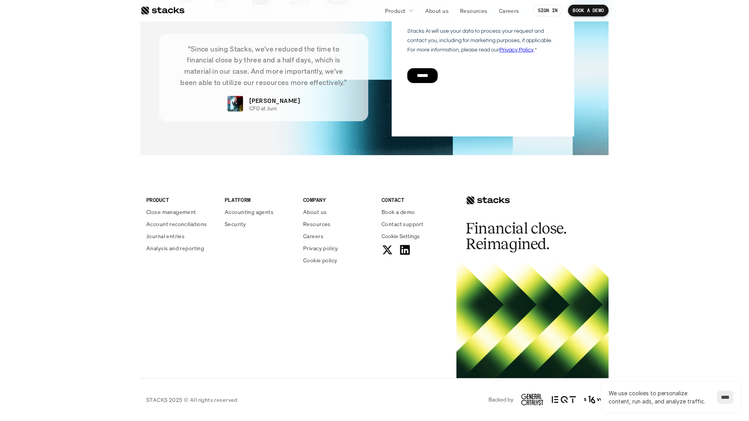 The height and width of the screenshot is (421, 749). What do you see at coordinates (175, 248) in the screenshot?
I see `p: Analysis and reporting` at bounding box center [175, 248].